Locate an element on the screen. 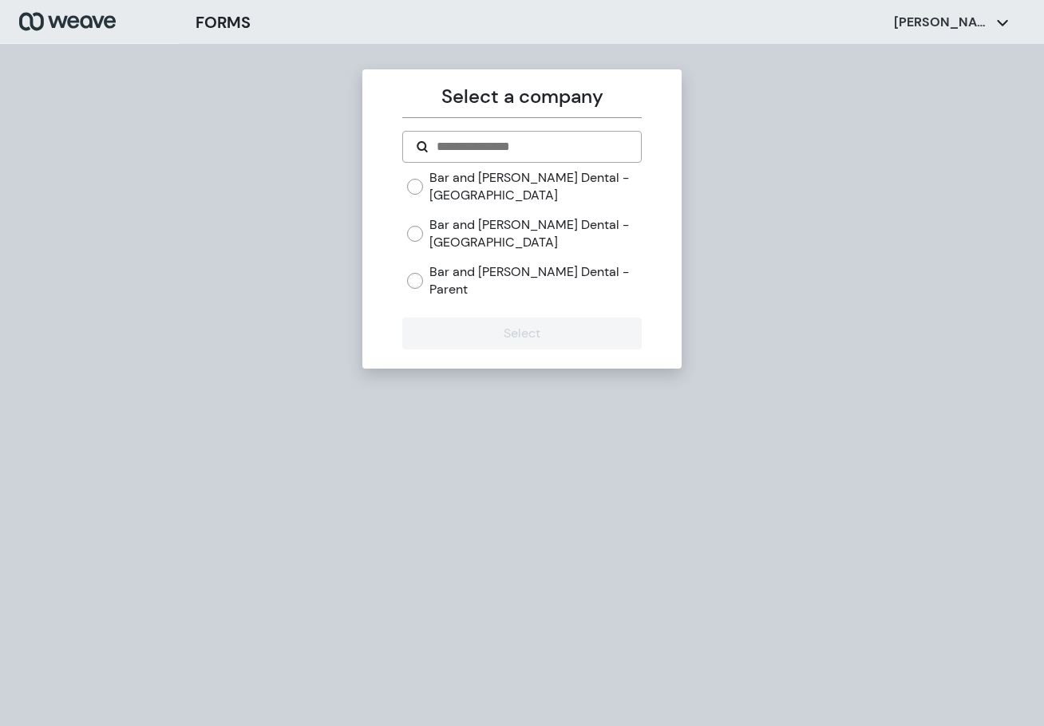 This screenshot has width=1044, height=726. p: Select a company is located at coordinates (521, 97).